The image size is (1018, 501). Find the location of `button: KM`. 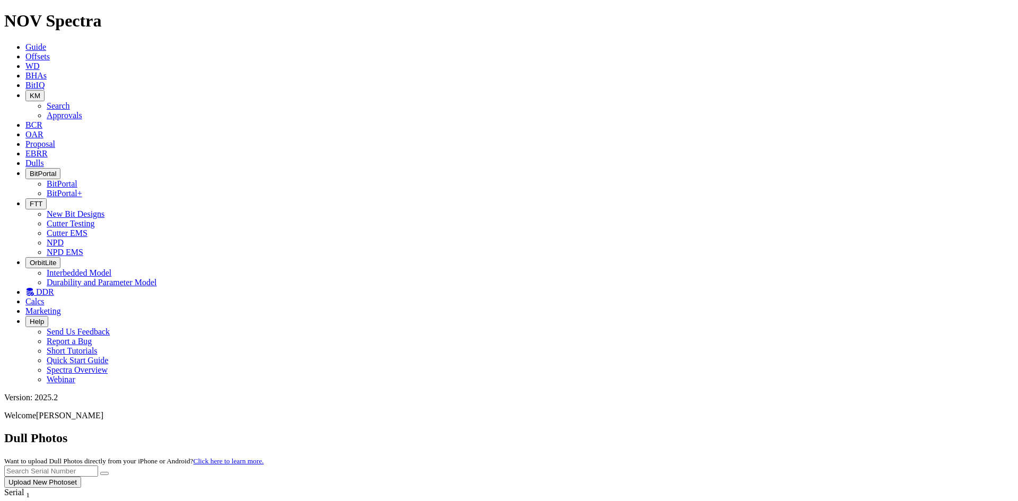

button: KM is located at coordinates (35, 95).